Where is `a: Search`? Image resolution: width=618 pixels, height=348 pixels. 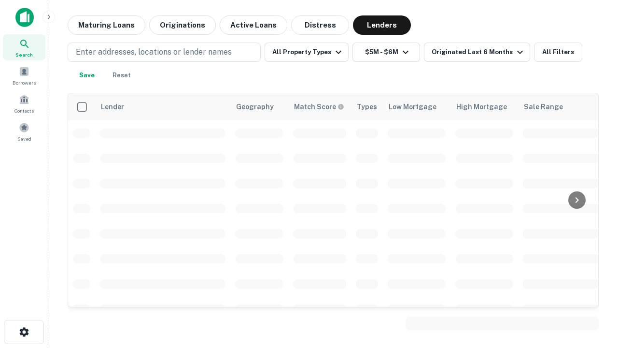 a: Search is located at coordinates (24, 47).